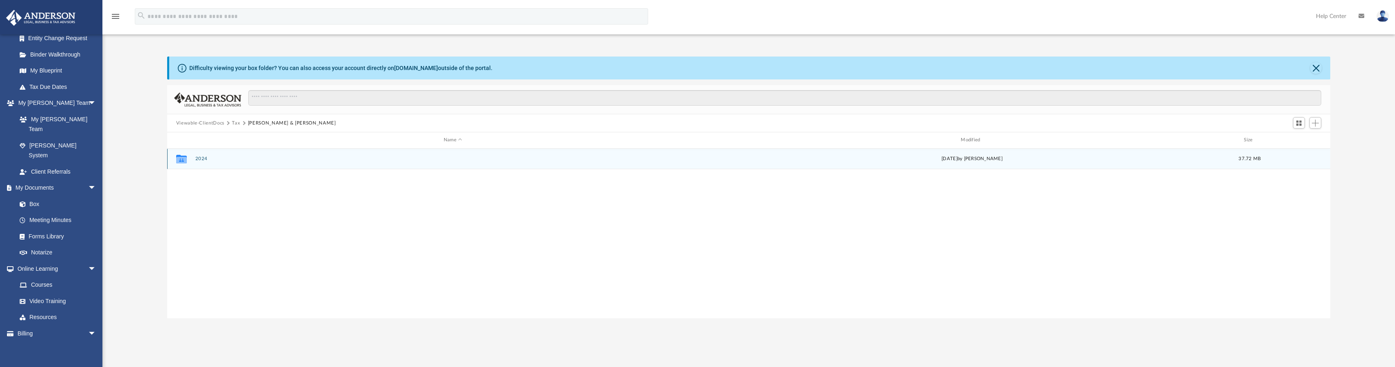  Describe the element at coordinates (1299, 123) in the screenshot. I see `button: Switch to Grid View` at that location.